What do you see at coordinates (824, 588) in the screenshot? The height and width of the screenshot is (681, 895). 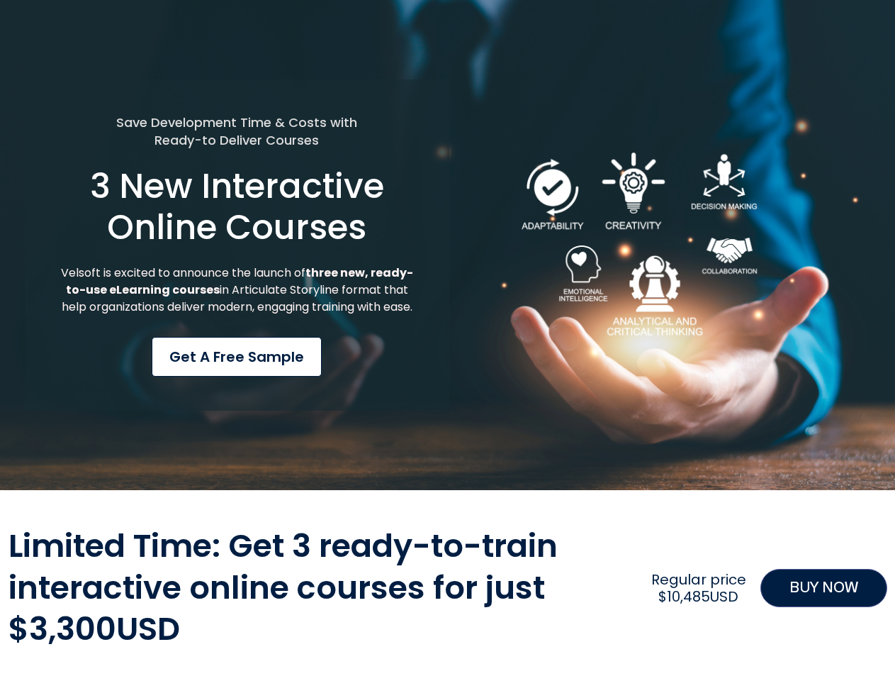 I see `a: BUY NOW` at bounding box center [824, 588].